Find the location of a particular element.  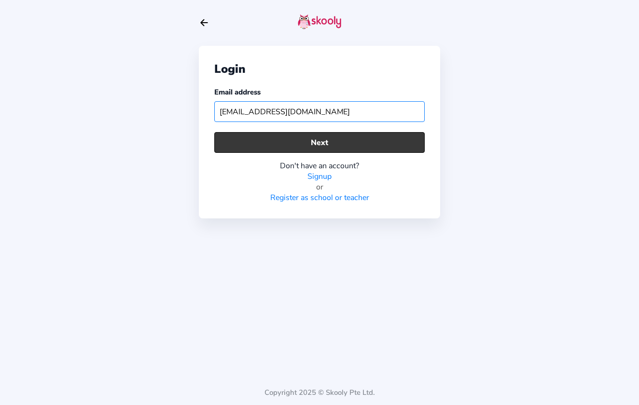

a: Register as school or teacher is located at coordinates (319, 198).